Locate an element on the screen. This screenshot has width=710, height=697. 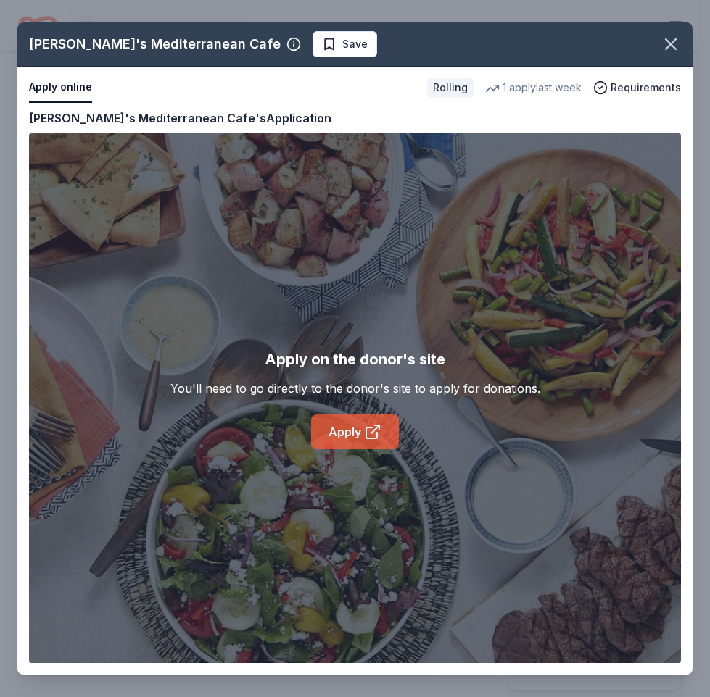
button: Save is located at coordinates (344, 44).